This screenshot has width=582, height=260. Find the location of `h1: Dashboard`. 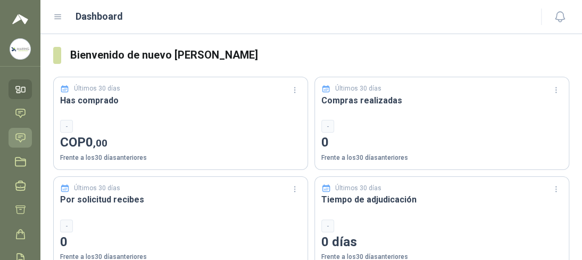

h1: Dashboard is located at coordinates (99, 16).